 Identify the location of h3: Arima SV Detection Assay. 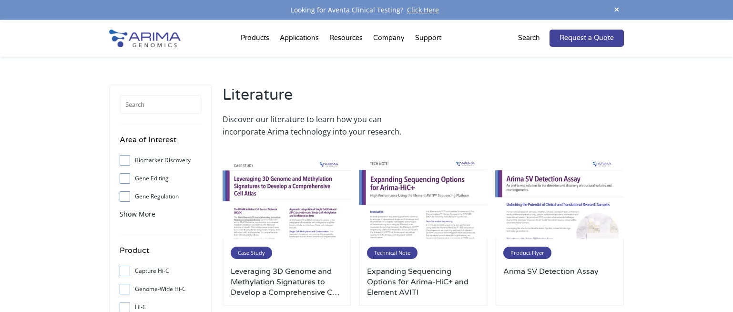
(560, 282).